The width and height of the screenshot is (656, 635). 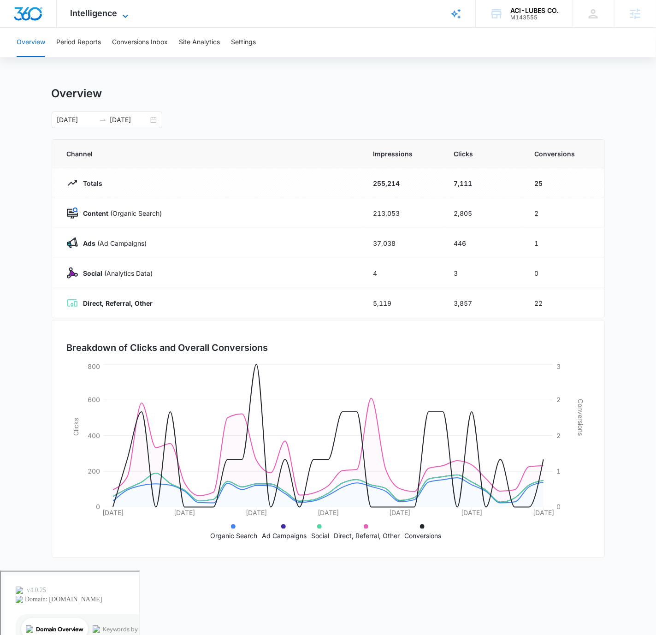 I want to click on tspan: Clicks, so click(x=75, y=426).